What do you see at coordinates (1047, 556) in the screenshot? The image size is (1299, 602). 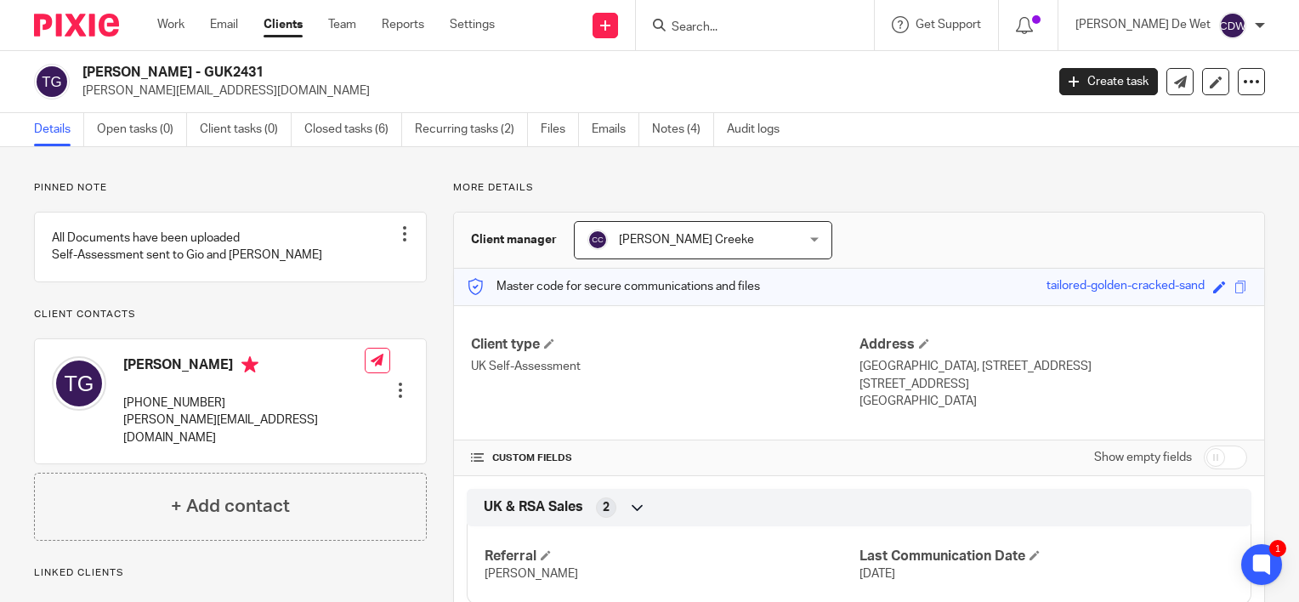 I see `h4: Last Communication Date` at bounding box center [1047, 556].